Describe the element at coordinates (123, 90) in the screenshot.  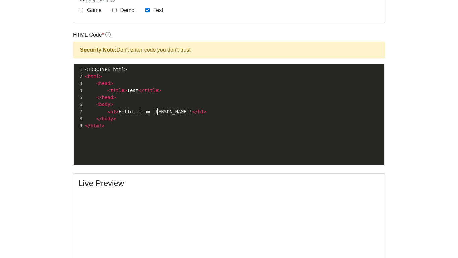
I see `span: Test` at that location.